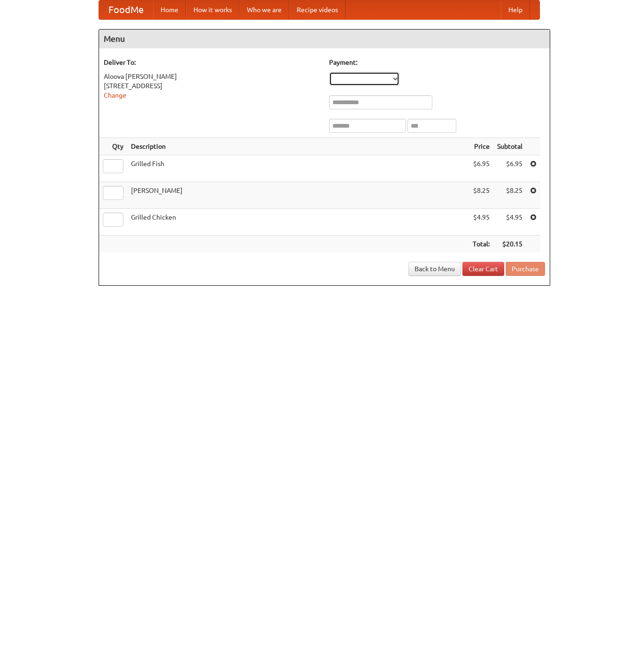  I want to click on h5: Payment:, so click(437, 62).